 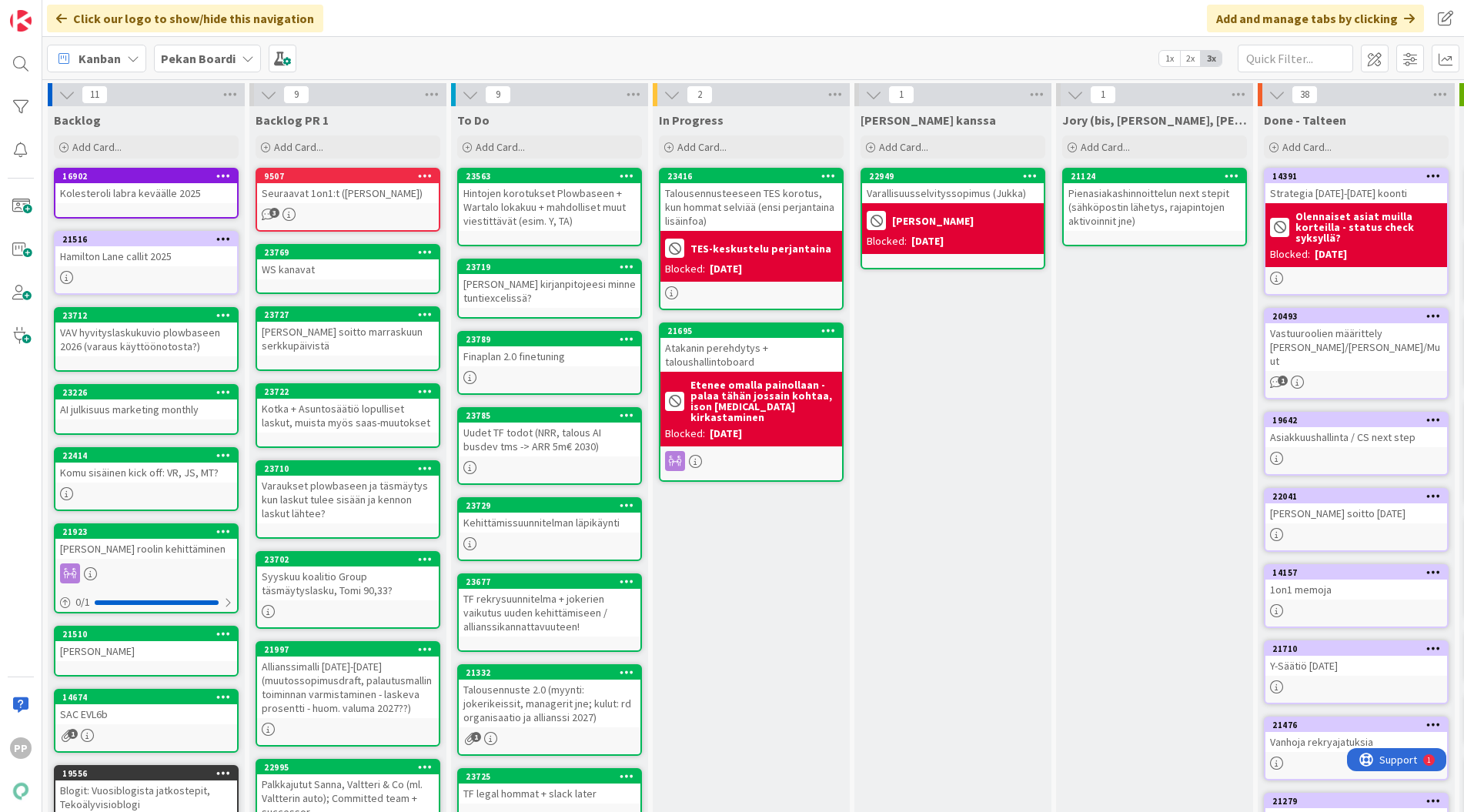 I want to click on div: 22995, so click(x=351, y=767).